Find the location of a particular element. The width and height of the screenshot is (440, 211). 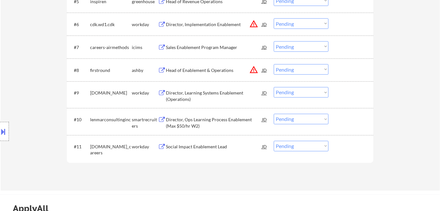

div: smartrecruiters is located at coordinates (145, 123).